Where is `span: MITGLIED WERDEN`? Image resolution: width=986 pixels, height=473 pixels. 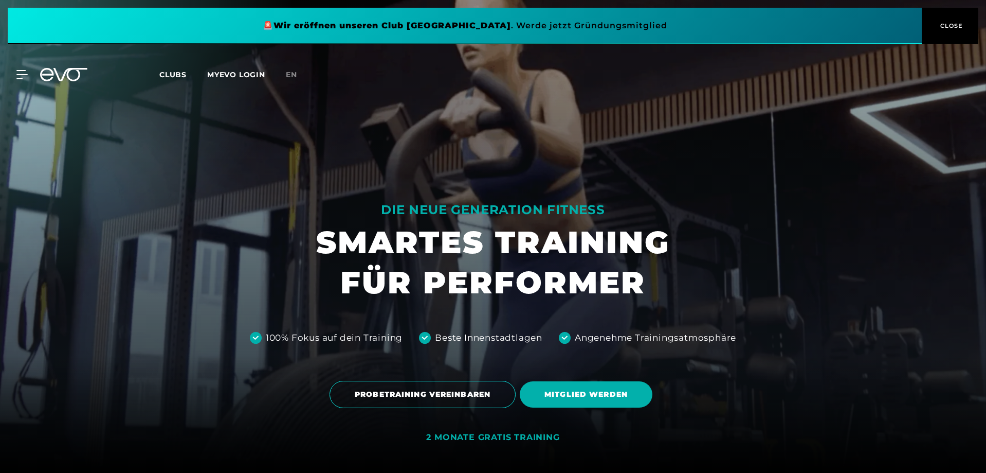
span: MITGLIED WERDEN is located at coordinates (586, 394).